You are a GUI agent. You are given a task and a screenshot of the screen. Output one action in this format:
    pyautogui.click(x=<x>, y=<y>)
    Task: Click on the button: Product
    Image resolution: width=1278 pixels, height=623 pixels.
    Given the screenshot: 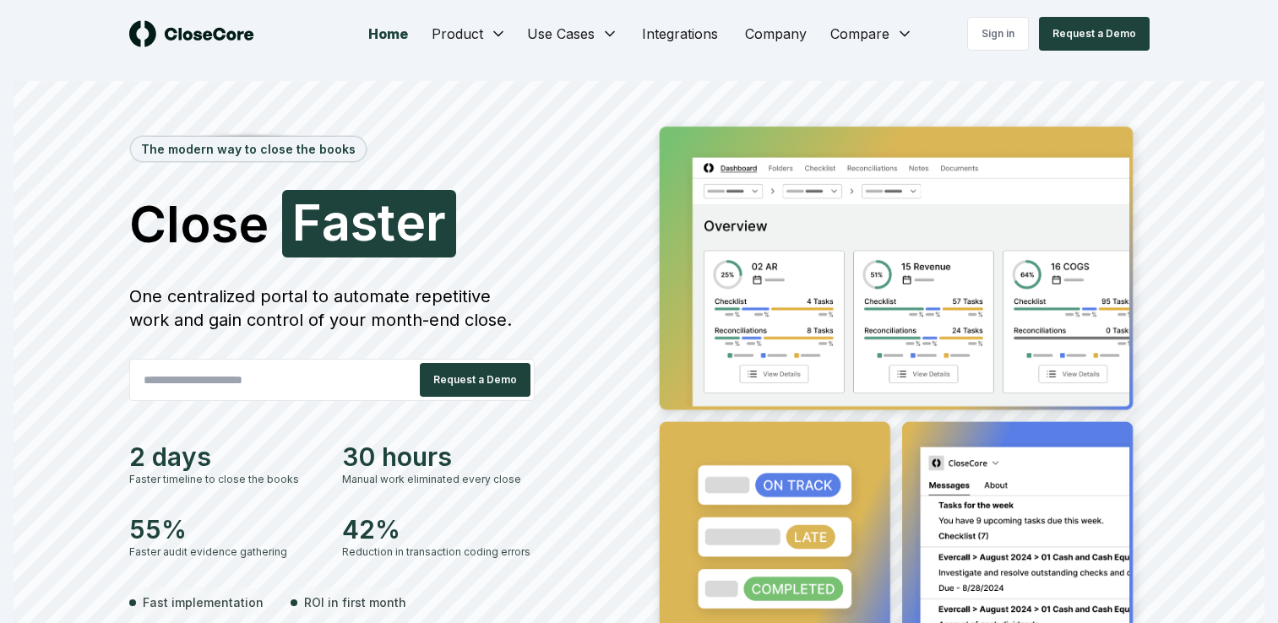 What is the action you would take?
    pyautogui.click(x=469, y=34)
    